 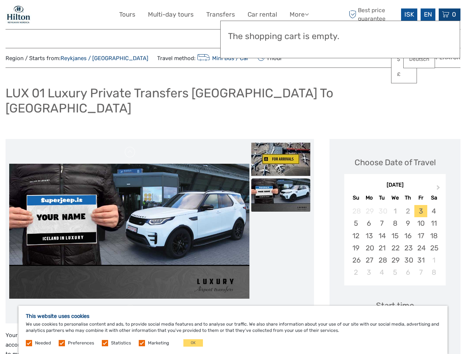 I want to click on label: Preferences, so click(x=81, y=343).